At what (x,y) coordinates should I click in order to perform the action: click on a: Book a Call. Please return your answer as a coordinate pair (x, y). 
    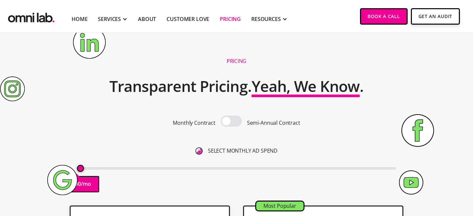
    Looking at the image, I should click on (383, 16).